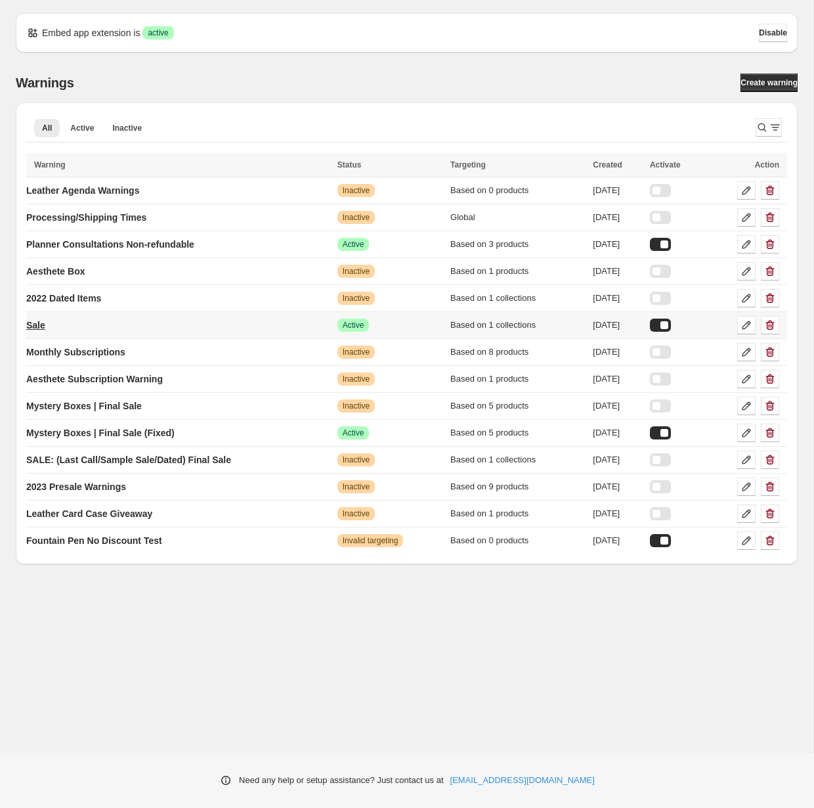 Image resolution: width=814 pixels, height=808 pixels. I want to click on p: Monthly Subscriptions, so click(76, 352).